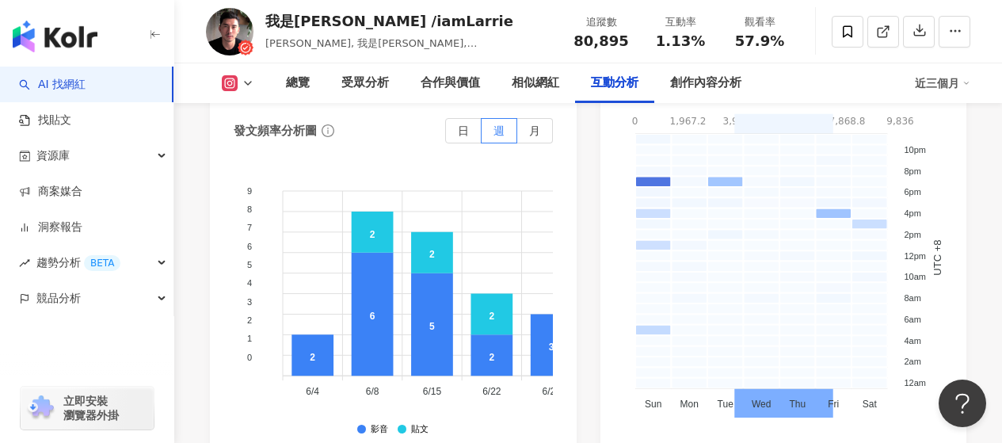 The height and width of the screenshot is (443, 1002). I want to click on div: 合作與價值, so click(450, 83).